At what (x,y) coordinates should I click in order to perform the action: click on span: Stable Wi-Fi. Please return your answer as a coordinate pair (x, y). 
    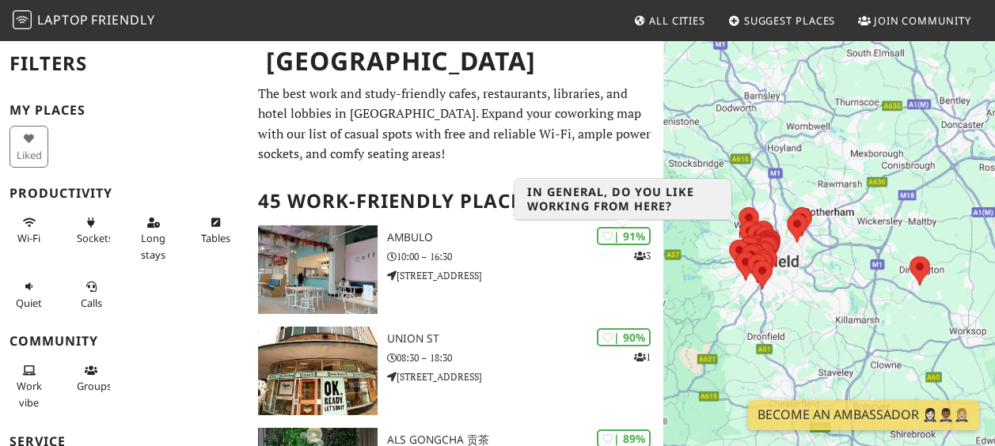
    Looking at the image, I should click on (28, 238).